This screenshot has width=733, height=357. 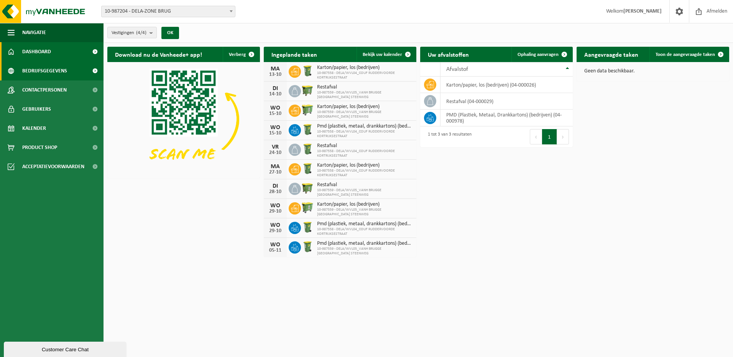 What do you see at coordinates (275, 192) in the screenshot?
I see `div: 28-10` at bounding box center [275, 192].